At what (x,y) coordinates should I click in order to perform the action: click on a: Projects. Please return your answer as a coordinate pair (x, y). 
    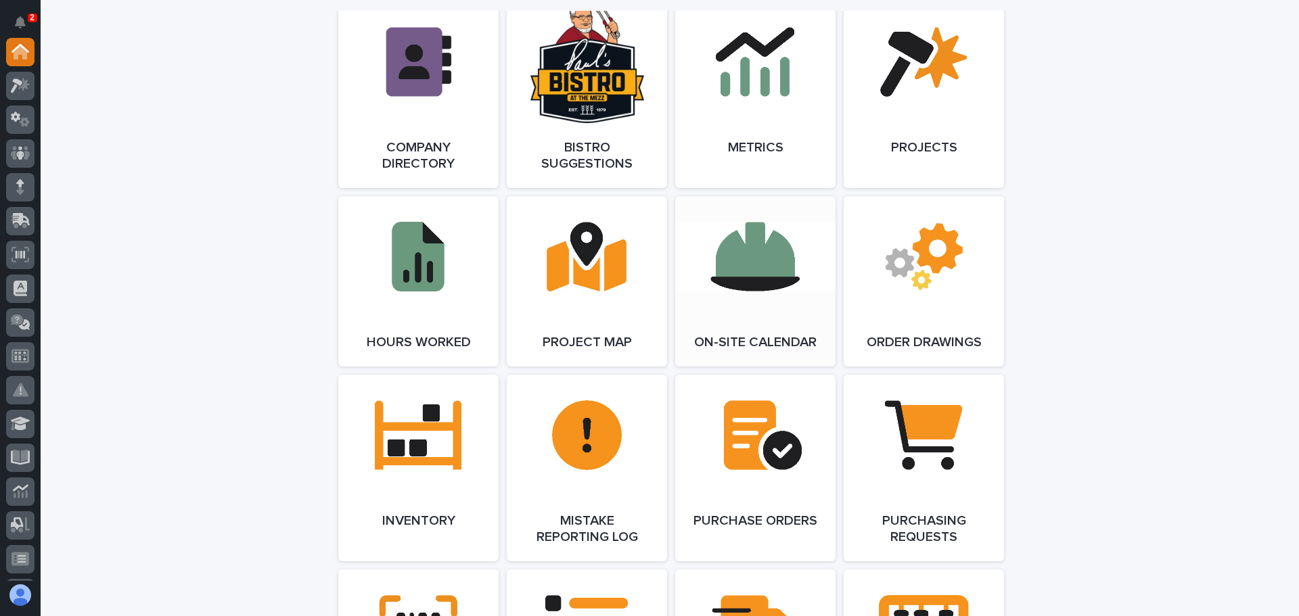
    Looking at the image, I should click on (923, 95).